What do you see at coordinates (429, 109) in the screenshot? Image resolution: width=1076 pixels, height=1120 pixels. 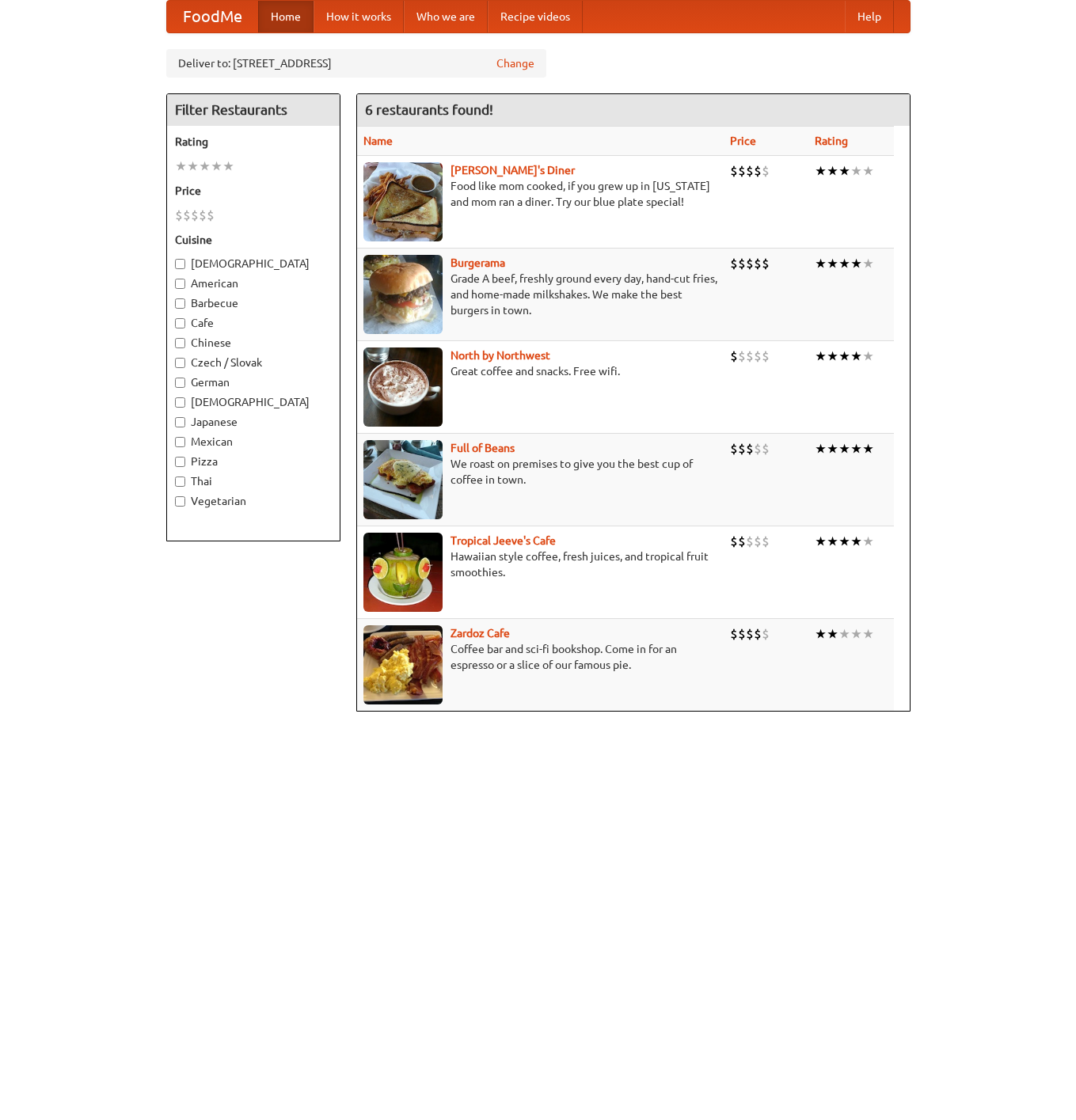 I see `ng-pluralize: 6 restaurants found!` at bounding box center [429, 109].